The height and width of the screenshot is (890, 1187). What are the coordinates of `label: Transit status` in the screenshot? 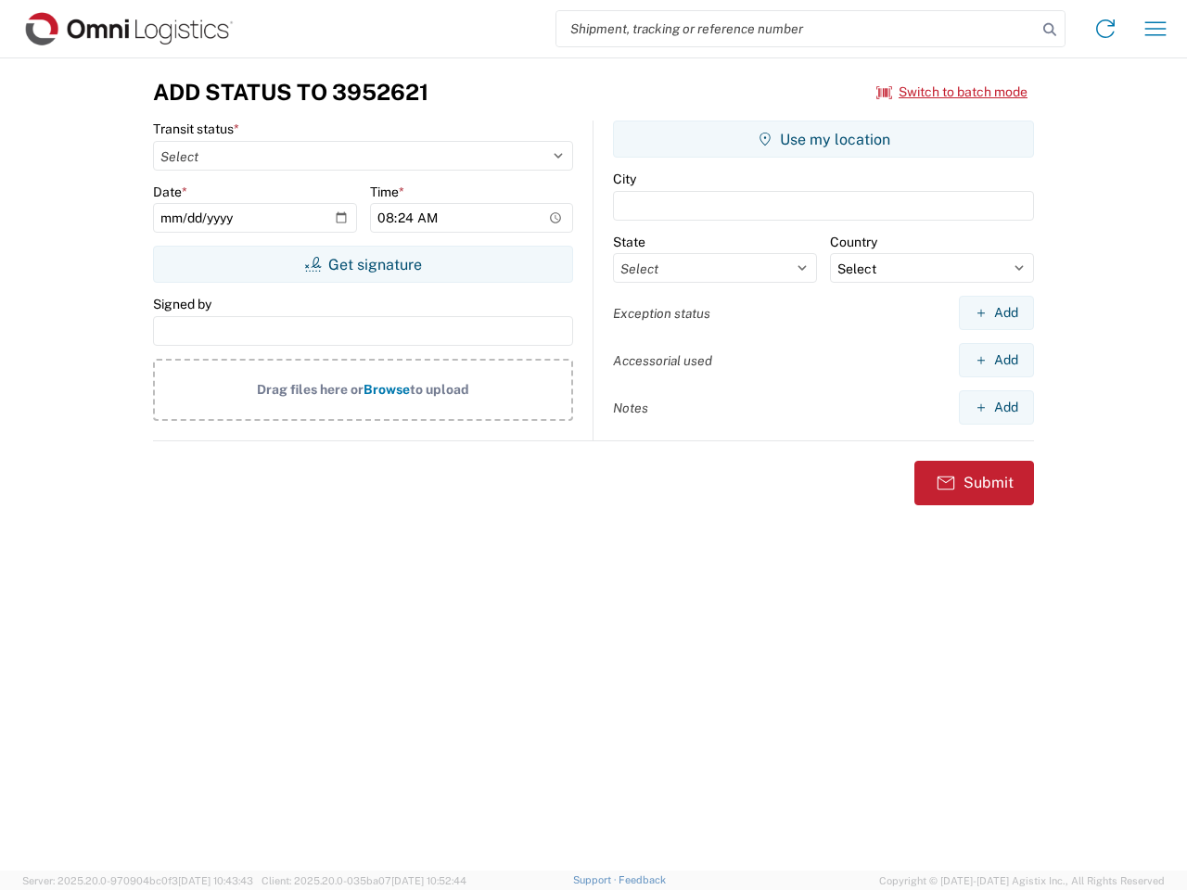 It's located at (196, 129).